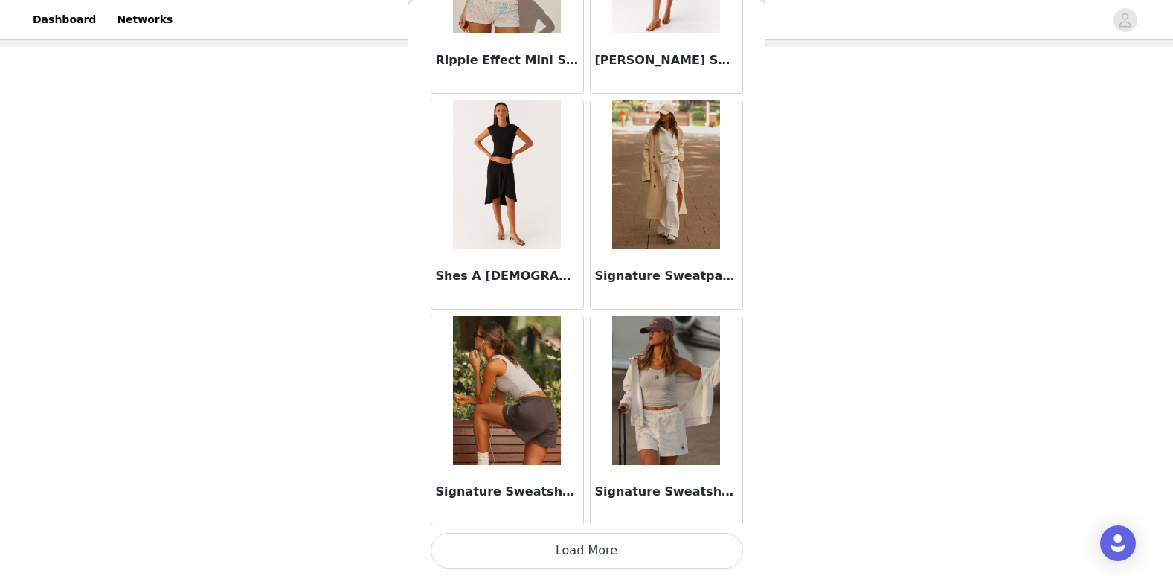  What do you see at coordinates (666, 391) in the screenshot?
I see `img: Signature Sweatshorts - Grey` at bounding box center [666, 391].